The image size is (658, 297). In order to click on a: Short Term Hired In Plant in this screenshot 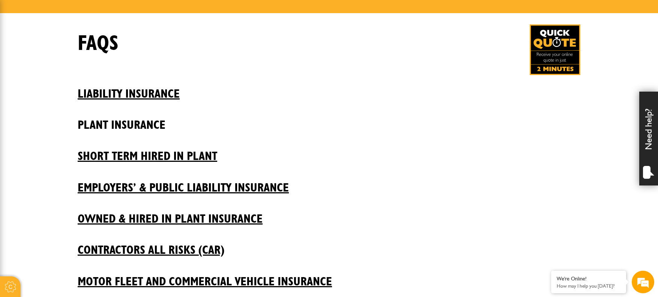, I will do `click(329, 151)`.